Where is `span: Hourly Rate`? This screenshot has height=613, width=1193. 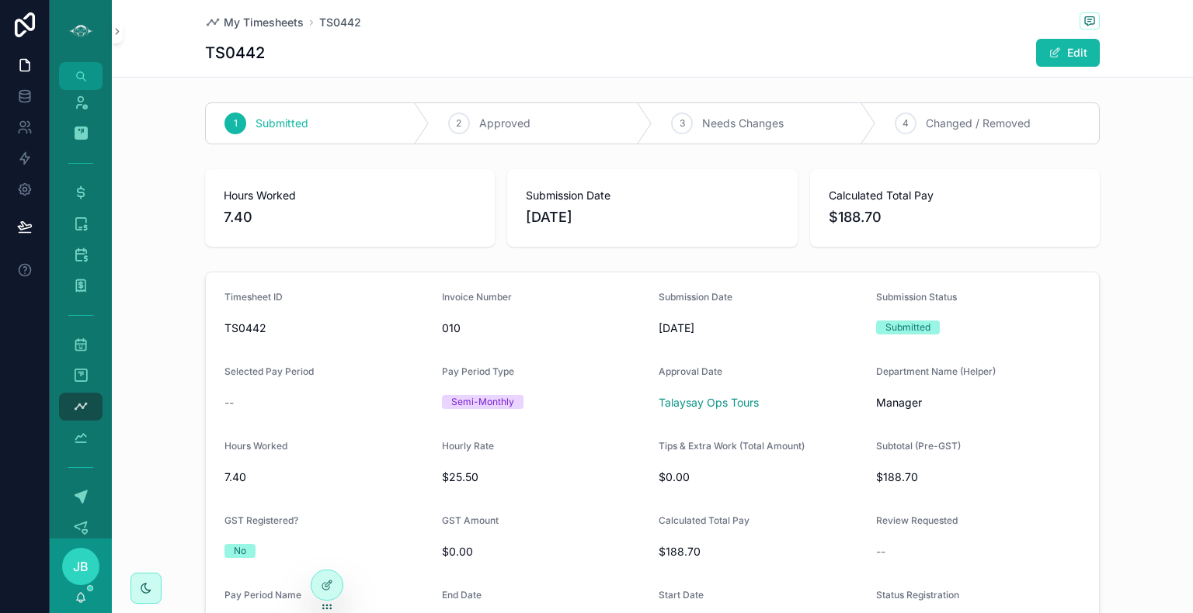 span: Hourly Rate is located at coordinates (467, 446).